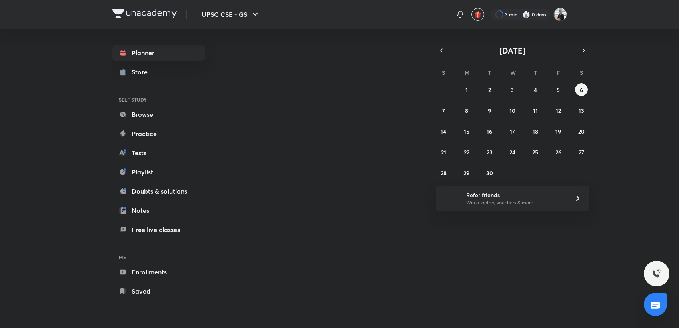 The image size is (679, 328). I want to click on img: ttu, so click(656, 274).